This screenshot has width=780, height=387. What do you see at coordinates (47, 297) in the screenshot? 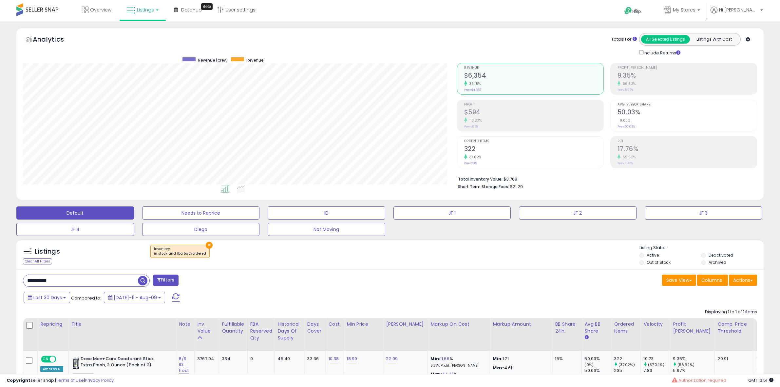
I see `button: Last 30 Days` at bounding box center [47, 297].